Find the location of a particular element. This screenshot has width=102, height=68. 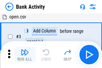

div: before is located at coordinates (66, 31).